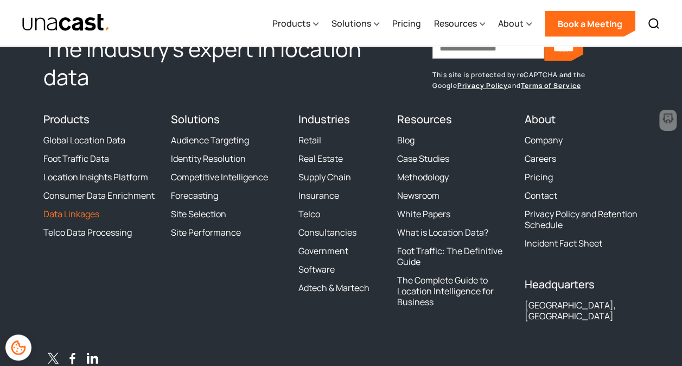  What do you see at coordinates (320, 158) in the screenshot?
I see `a: Real Estate` at bounding box center [320, 158].